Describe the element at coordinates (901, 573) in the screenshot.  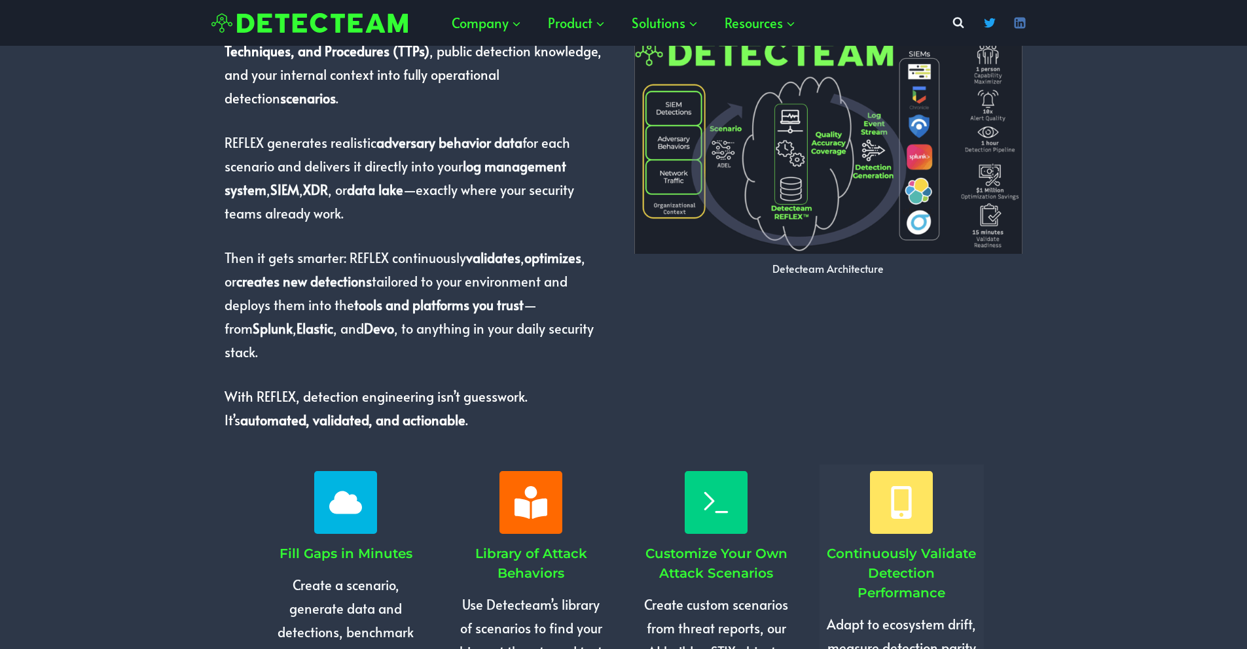
I see `h3: Continuously Validate Detection Performance` at that location.